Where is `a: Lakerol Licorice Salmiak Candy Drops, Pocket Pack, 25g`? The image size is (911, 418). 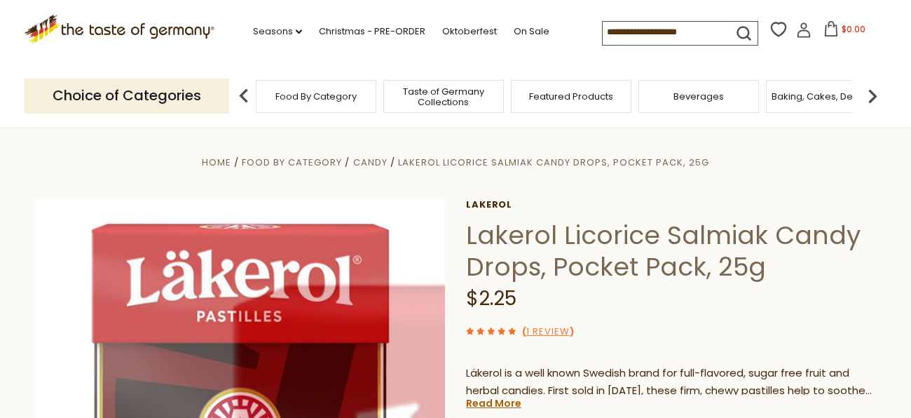
a: Lakerol Licorice Salmiak Candy Drops, Pocket Pack, 25g is located at coordinates (554, 162).